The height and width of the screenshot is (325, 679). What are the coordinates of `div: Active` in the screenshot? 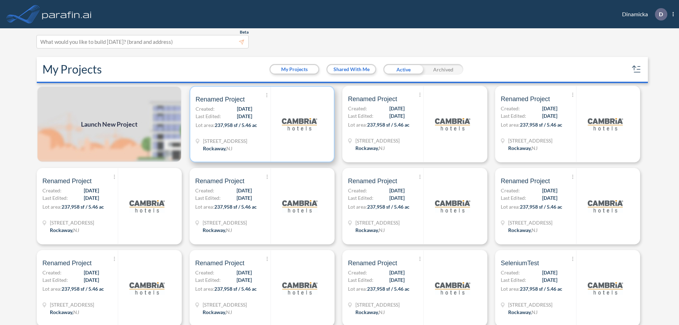 It's located at (403, 69).